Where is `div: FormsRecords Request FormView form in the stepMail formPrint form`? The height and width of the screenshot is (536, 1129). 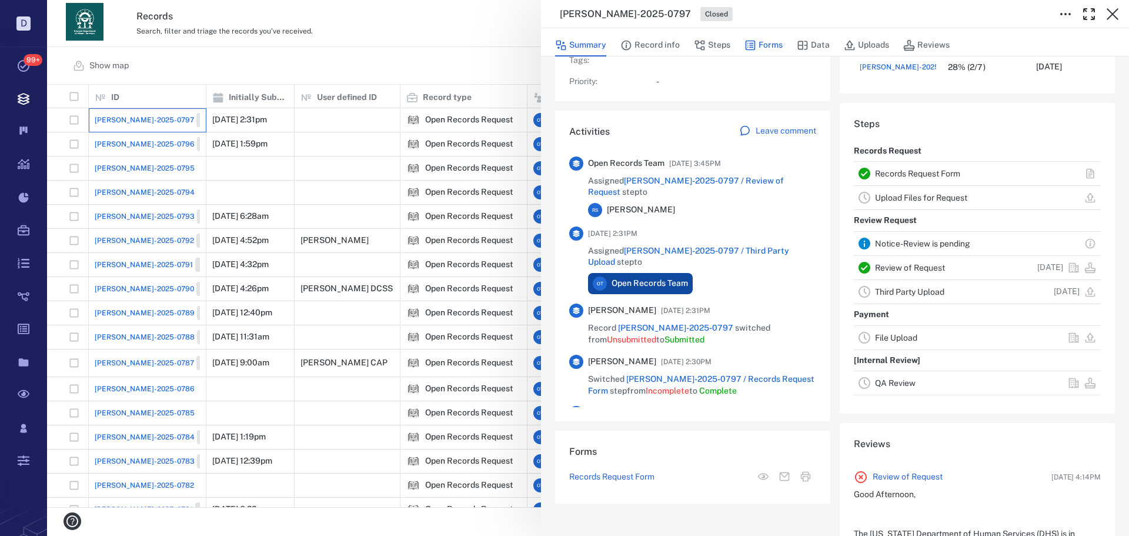 div: FormsRecords Request FormView form in the stepMail formPrint form is located at coordinates (693, 472).